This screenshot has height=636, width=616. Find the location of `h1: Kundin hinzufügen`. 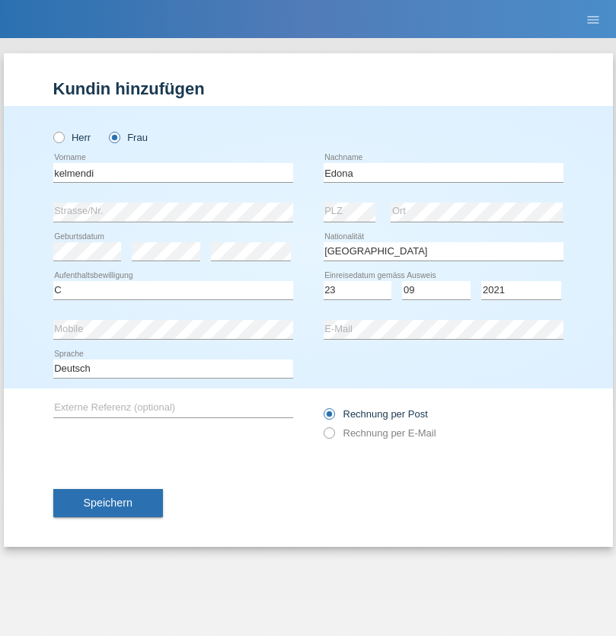

h1: Kundin hinzufügen is located at coordinates (308, 88).